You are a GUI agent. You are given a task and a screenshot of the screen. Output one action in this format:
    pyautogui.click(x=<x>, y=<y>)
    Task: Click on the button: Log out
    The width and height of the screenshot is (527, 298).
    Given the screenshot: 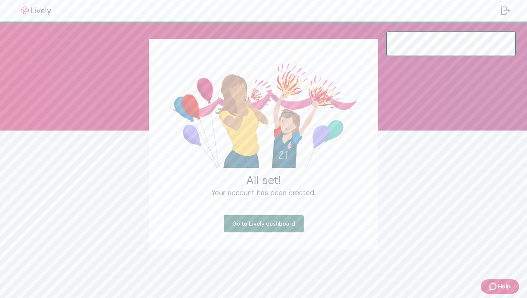 What is the action you would take?
    pyautogui.click(x=505, y=11)
    